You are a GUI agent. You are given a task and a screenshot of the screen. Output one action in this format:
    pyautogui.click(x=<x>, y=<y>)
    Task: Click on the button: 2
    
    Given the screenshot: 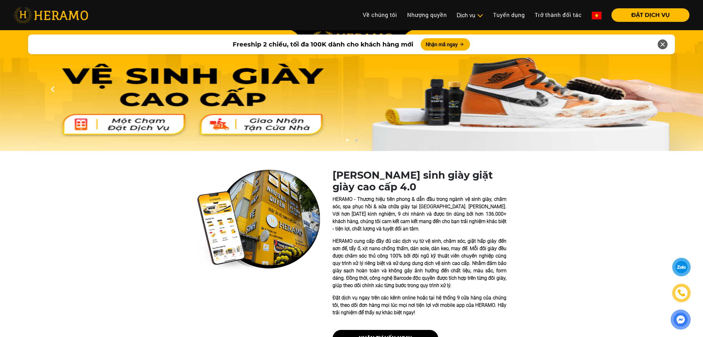 What is the action you would take?
    pyautogui.click(x=356, y=142)
    